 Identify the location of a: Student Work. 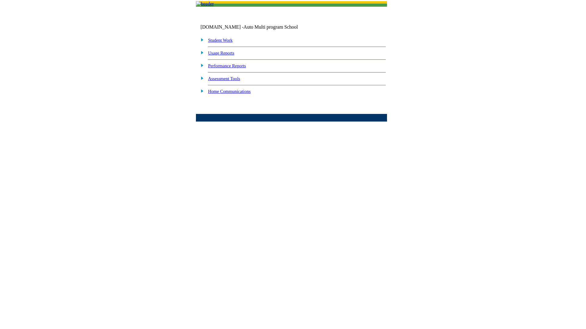
(220, 40).